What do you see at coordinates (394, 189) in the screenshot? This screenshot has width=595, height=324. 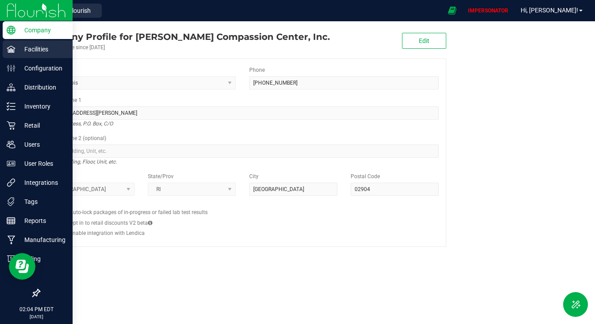 I see `input: Postal Code` at bounding box center [394, 189].